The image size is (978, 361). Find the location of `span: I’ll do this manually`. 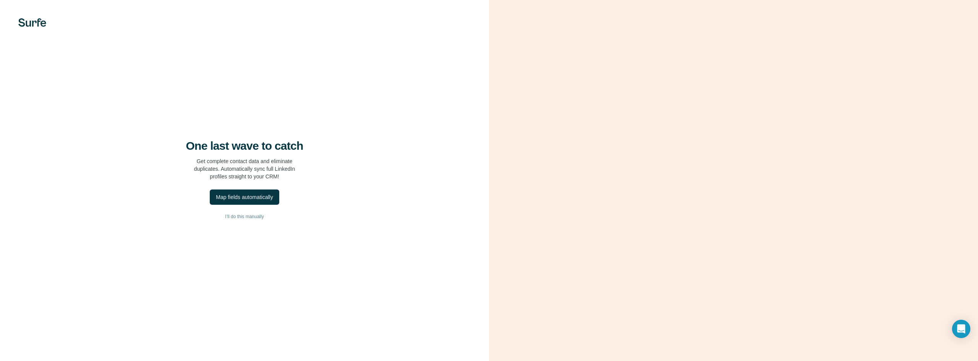

span: I’ll do this manually is located at coordinates (244, 217).